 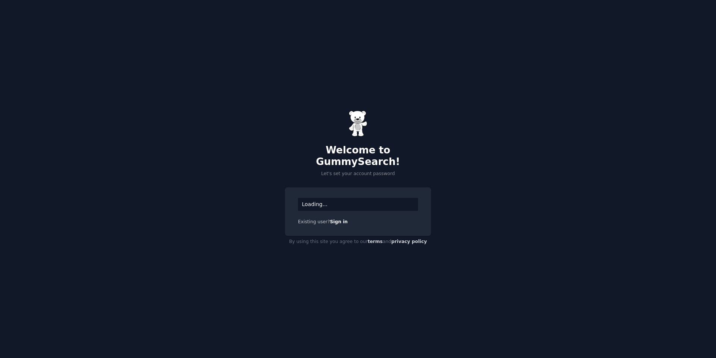 What do you see at coordinates (358, 156) in the screenshot?
I see `h2: Welcome to GummySearch!` at bounding box center [358, 156].